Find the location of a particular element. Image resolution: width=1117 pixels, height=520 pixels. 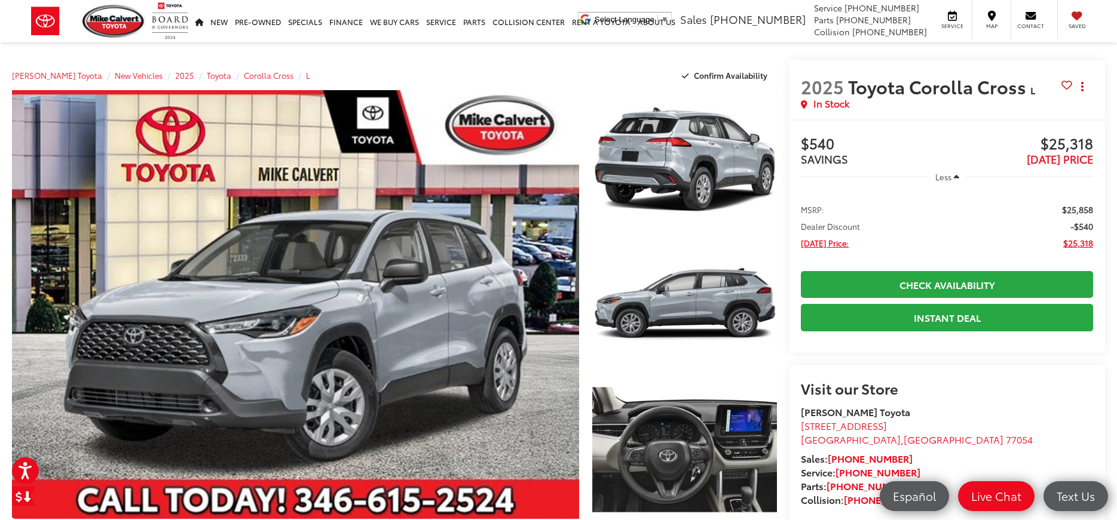

a: L is located at coordinates (308, 75).